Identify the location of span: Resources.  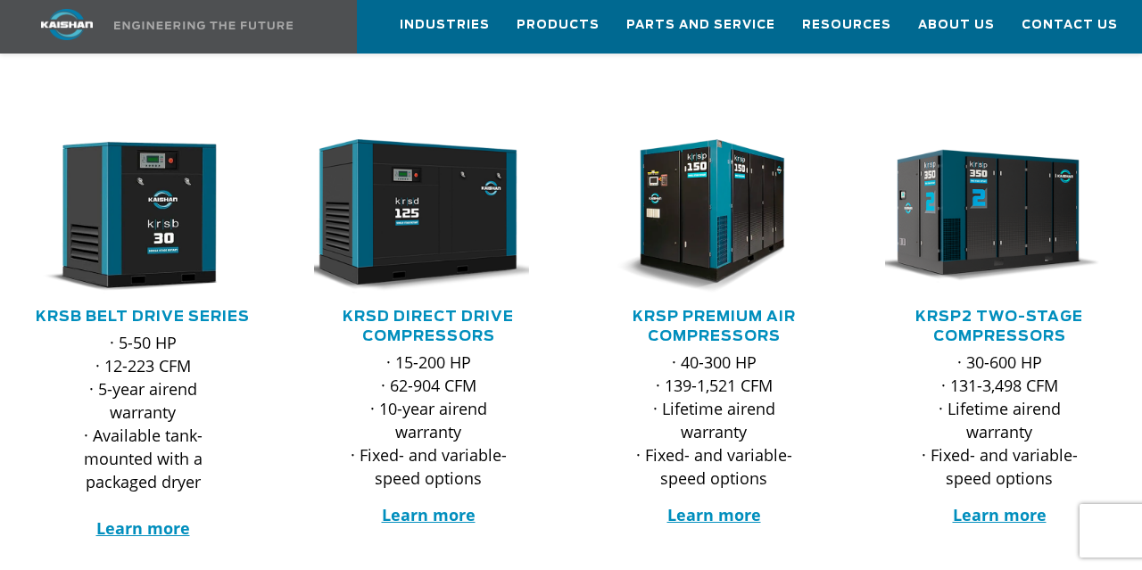
(846, 25).